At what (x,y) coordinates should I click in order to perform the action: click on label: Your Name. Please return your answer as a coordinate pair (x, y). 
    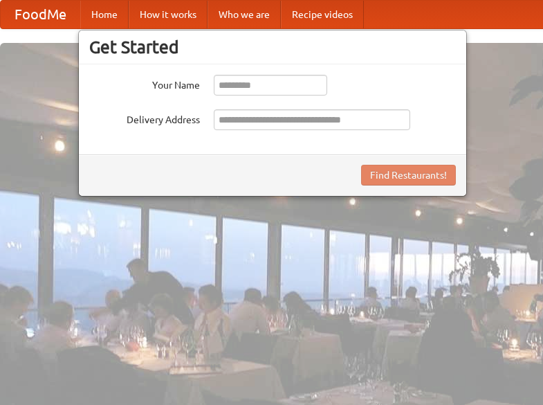
    Looking at the image, I should click on (145, 83).